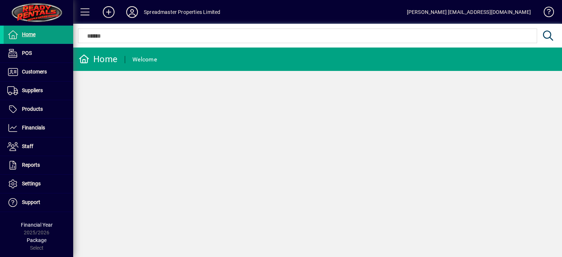  What do you see at coordinates (38, 165) in the screenshot?
I see `a: Reports` at bounding box center [38, 165].